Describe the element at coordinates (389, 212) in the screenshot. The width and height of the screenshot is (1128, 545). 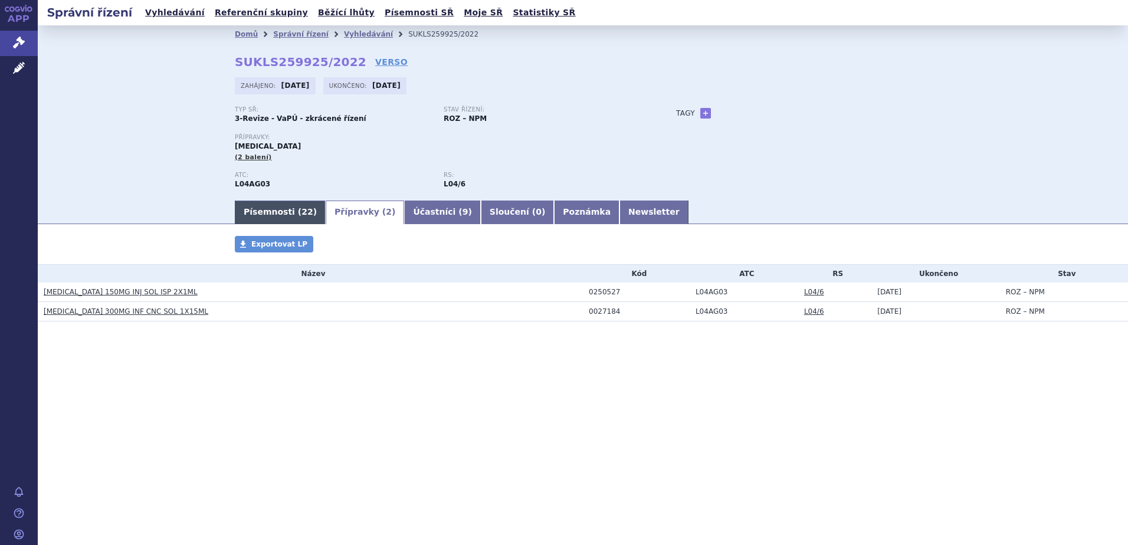
I see `span: 2` at that location.